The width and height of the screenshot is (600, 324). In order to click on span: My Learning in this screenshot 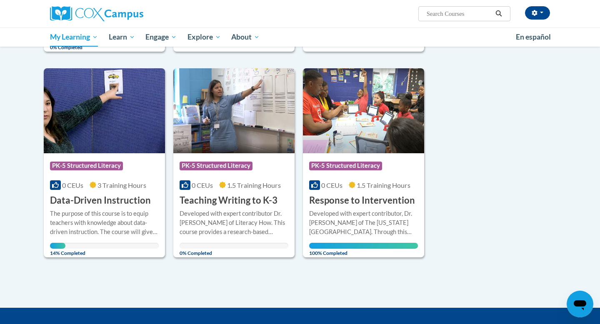, I will do `click(74, 37)`.